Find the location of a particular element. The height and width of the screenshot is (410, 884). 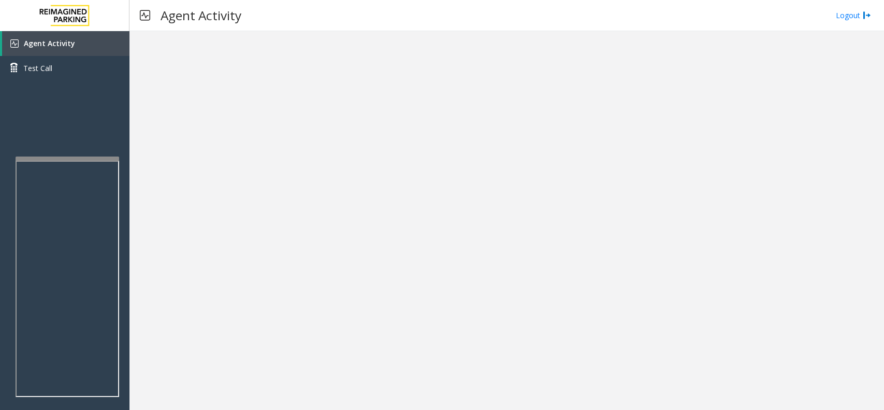

h3: Agent Activity is located at coordinates (201, 15).